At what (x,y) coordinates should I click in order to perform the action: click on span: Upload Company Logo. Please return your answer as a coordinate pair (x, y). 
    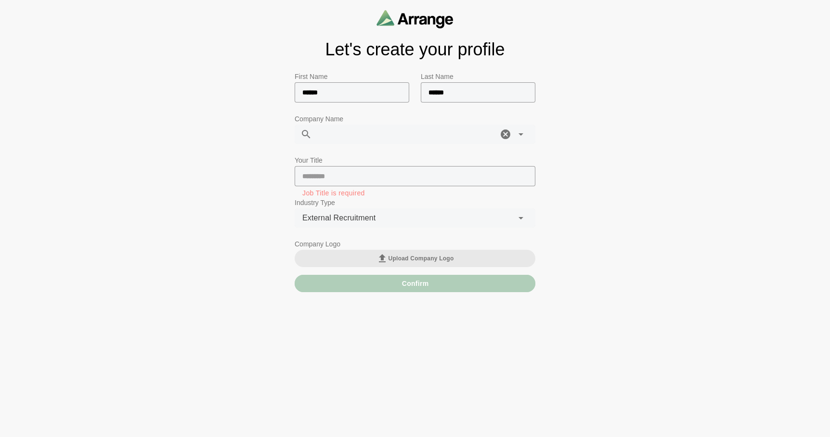
    Looking at the image, I should click on (415, 258).